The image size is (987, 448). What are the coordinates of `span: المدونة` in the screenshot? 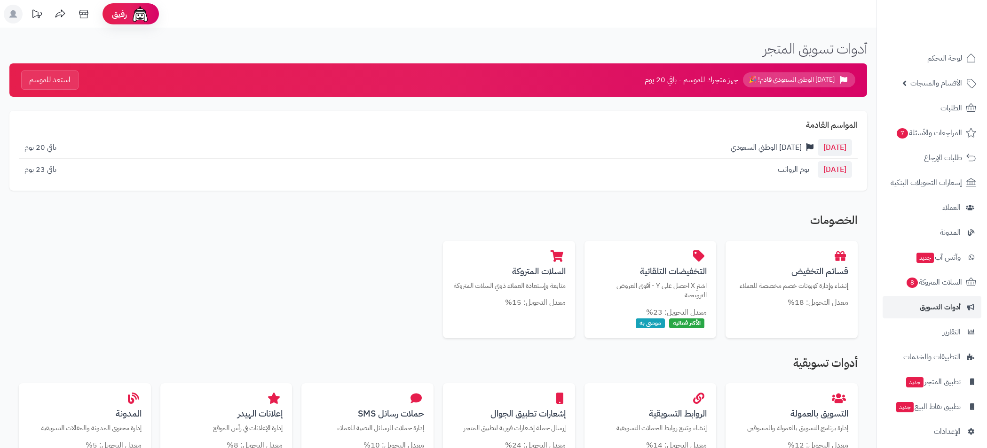 It's located at (950, 233).